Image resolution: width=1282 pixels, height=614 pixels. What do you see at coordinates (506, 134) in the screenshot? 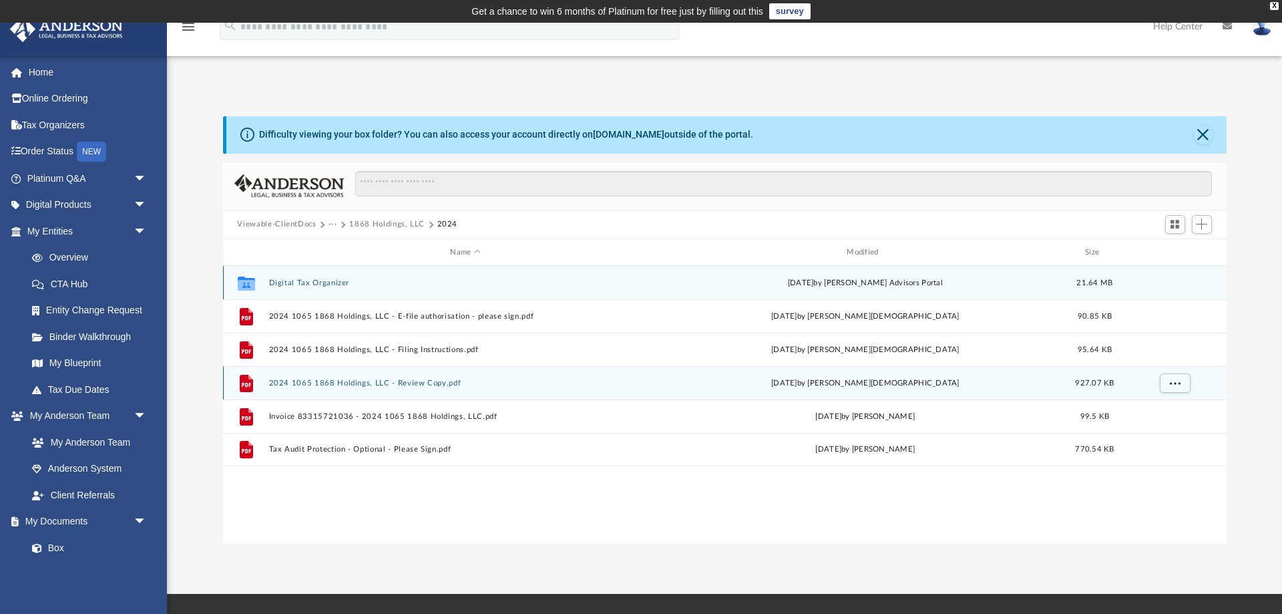
I see `div: Difficulty viewing your box folder? You can also access your account directly on outside of the p...` at bounding box center [506, 134].